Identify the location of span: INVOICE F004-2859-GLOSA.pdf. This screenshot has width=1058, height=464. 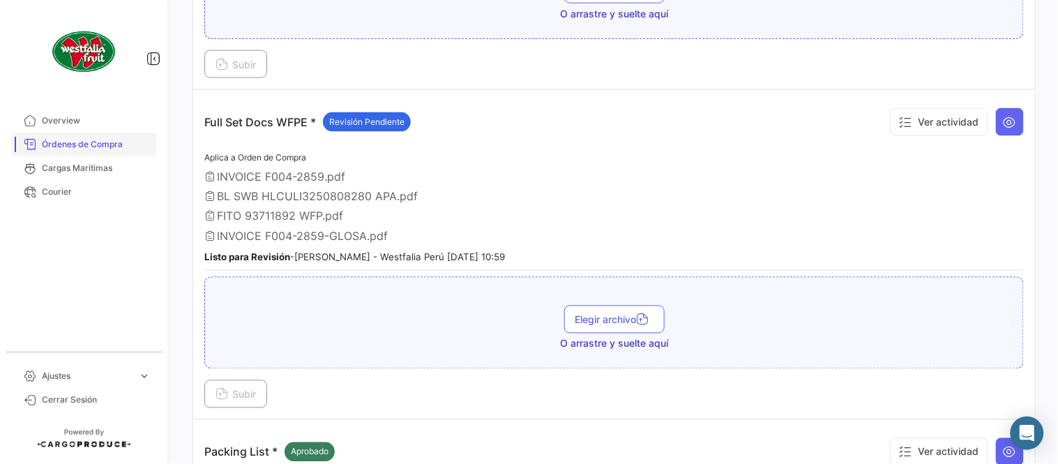
(302, 237).